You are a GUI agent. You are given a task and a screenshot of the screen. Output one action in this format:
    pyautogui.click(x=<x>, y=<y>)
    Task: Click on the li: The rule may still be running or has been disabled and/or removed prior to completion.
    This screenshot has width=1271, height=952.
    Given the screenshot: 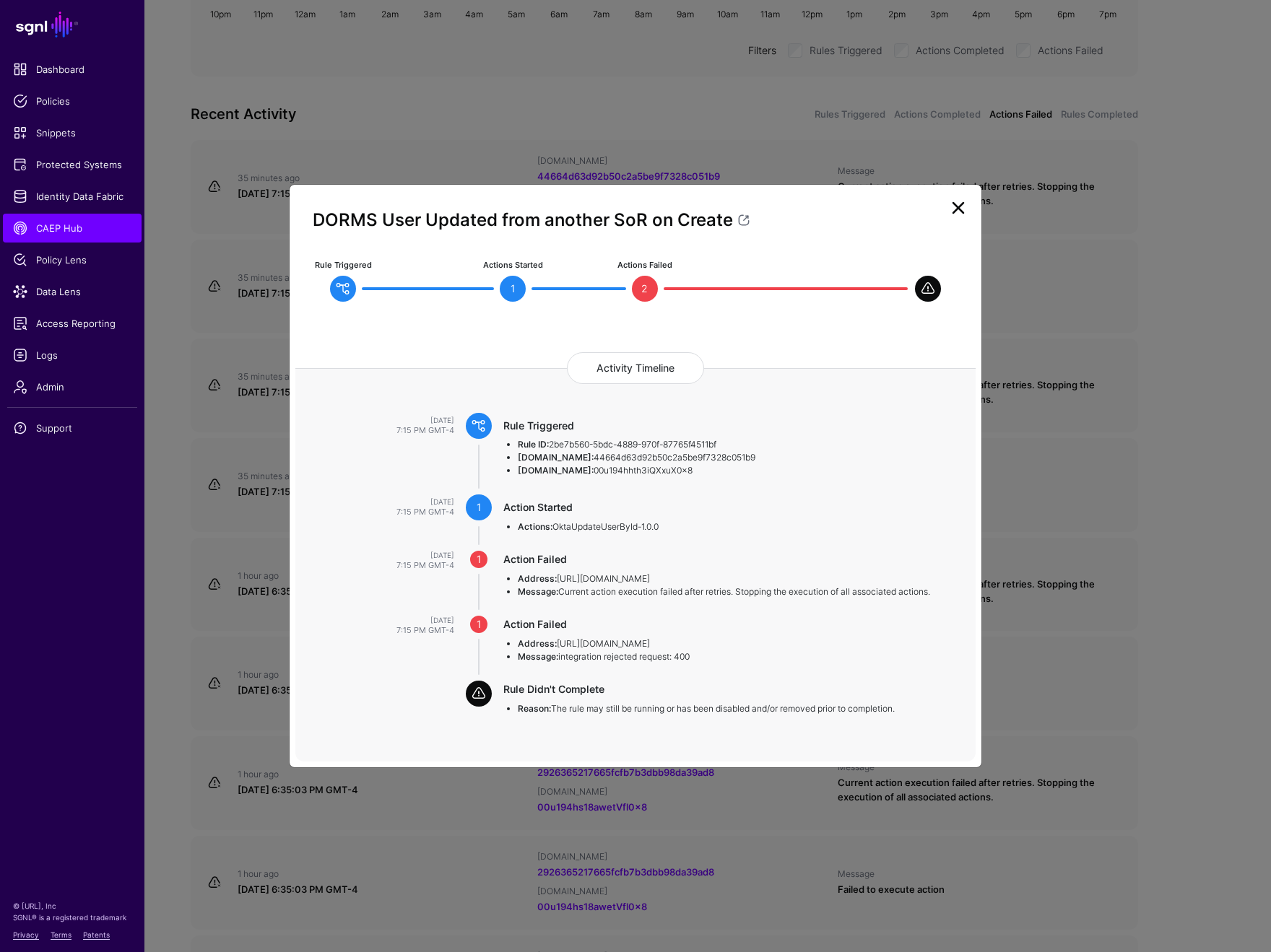 What is the action you would take?
    pyautogui.click(x=732, y=709)
    